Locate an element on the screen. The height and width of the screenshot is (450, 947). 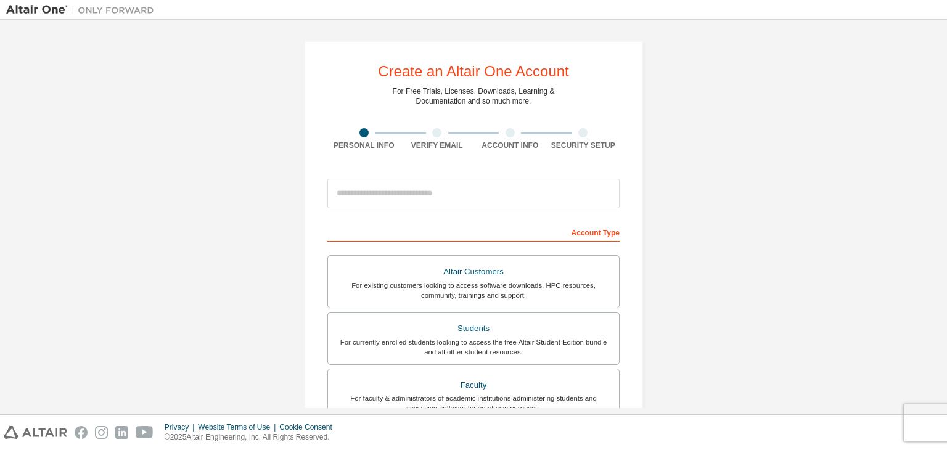
div: Faculty is located at coordinates (473, 385).